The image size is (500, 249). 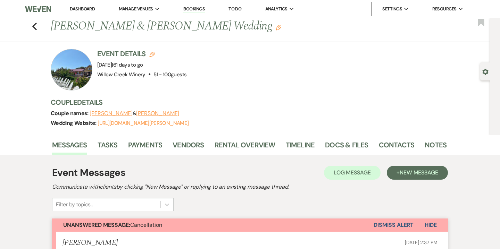 What do you see at coordinates (485, 71) in the screenshot?
I see `button: Open lead details` at bounding box center [485, 71].